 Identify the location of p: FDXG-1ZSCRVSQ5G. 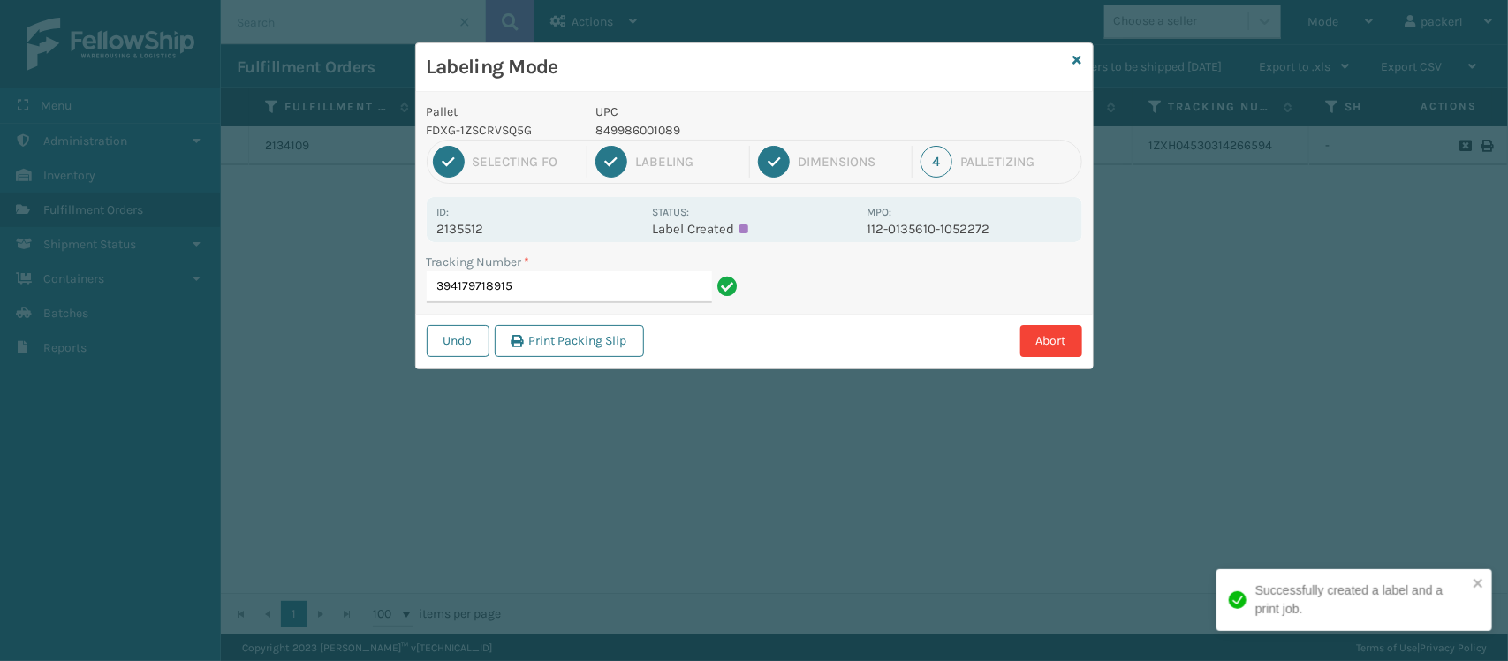
(501, 130).